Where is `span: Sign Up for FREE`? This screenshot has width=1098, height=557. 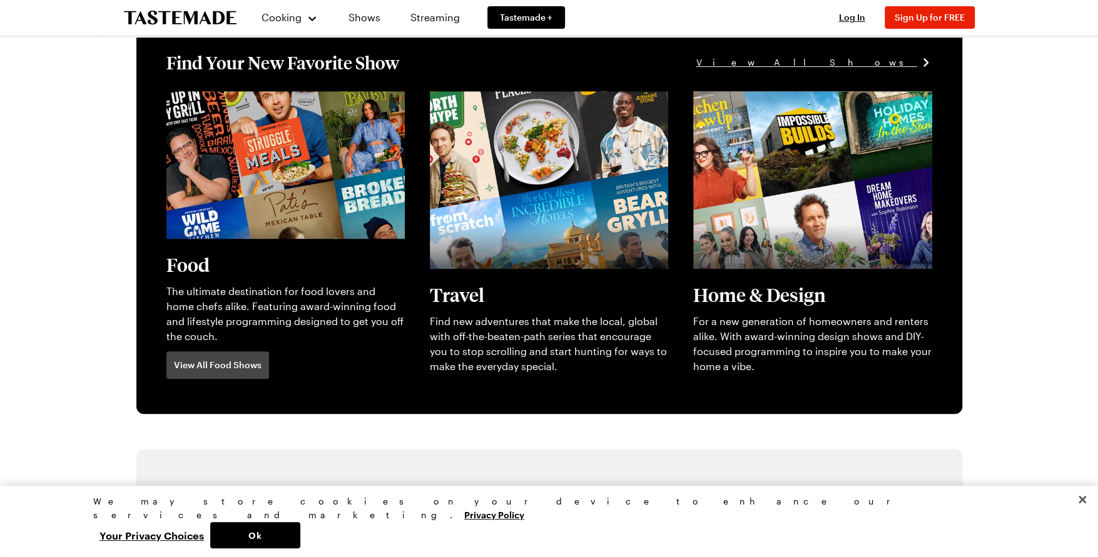 span: Sign Up for FREE is located at coordinates (930, 17).